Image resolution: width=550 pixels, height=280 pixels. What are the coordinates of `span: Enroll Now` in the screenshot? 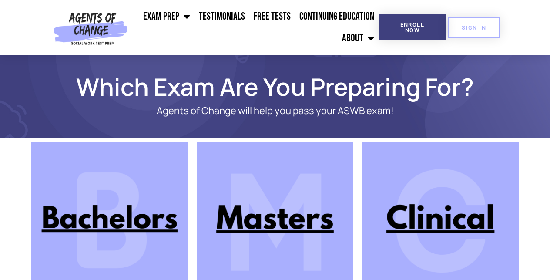 It's located at (412, 27).